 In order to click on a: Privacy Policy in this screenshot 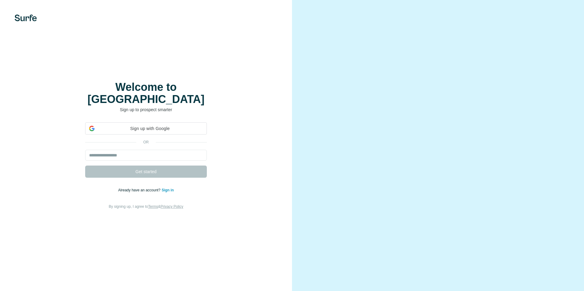, I will do `click(172, 207)`.